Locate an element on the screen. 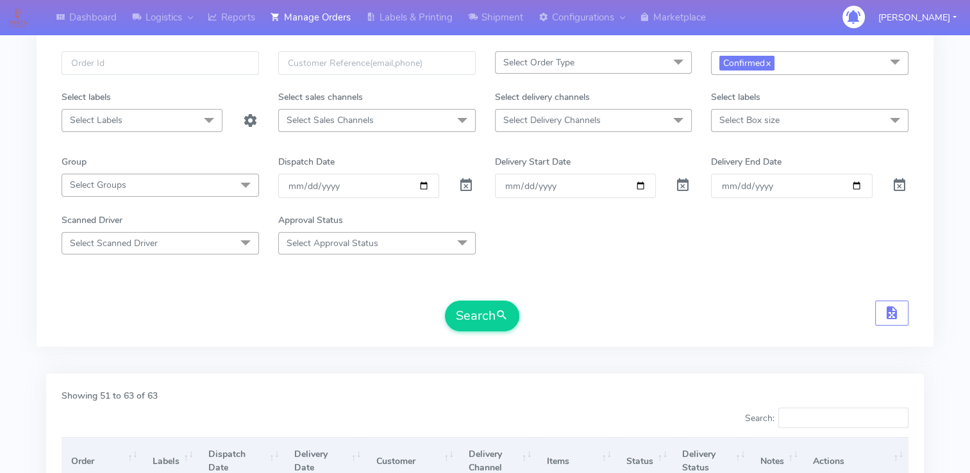 This screenshot has width=970, height=473. label: Approval Status is located at coordinates (310, 220).